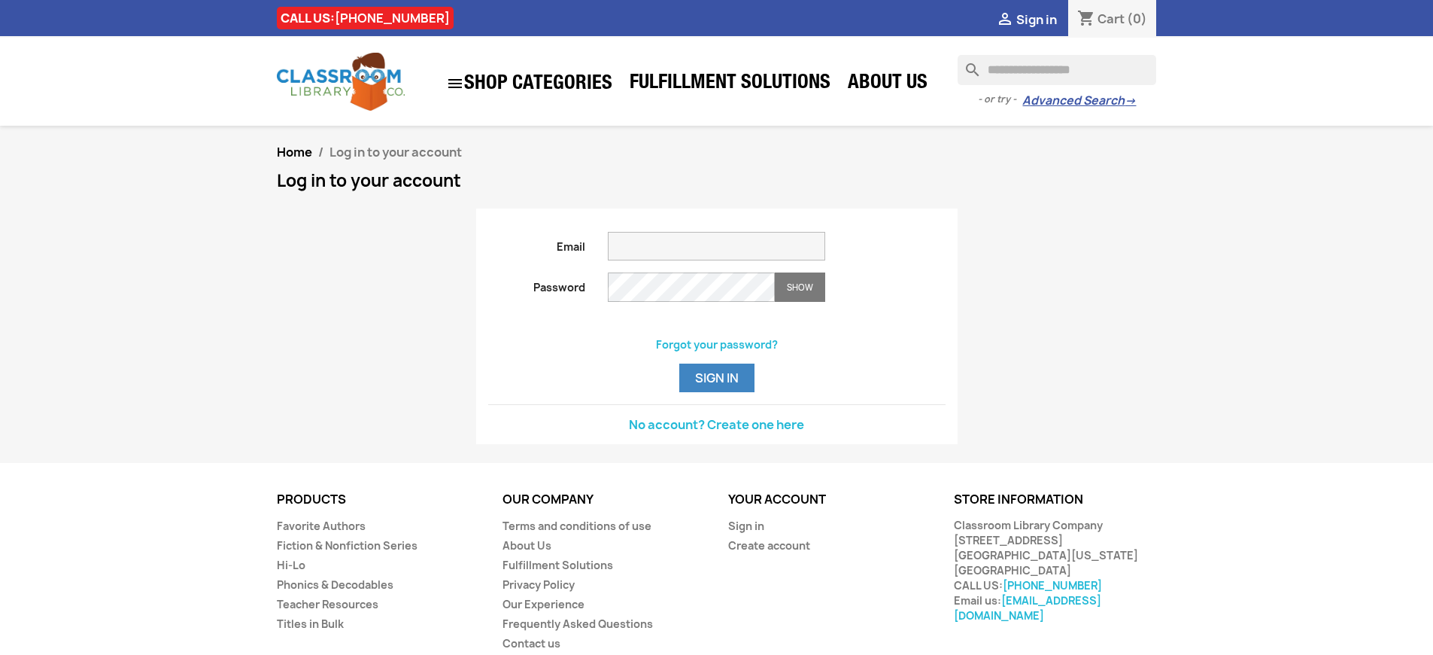  Describe the element at coordinates (691, 287) in the screenshot. I see `input: Password input` at that location.